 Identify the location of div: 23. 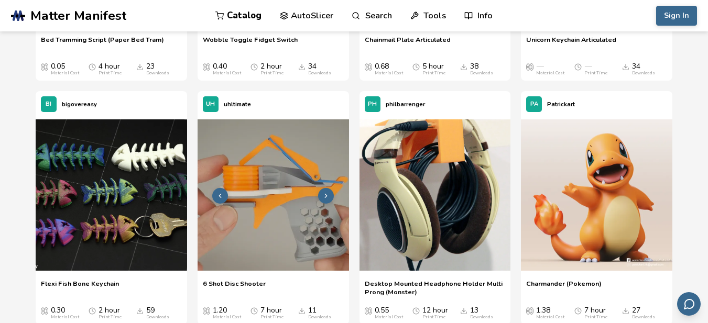
(158, 69).